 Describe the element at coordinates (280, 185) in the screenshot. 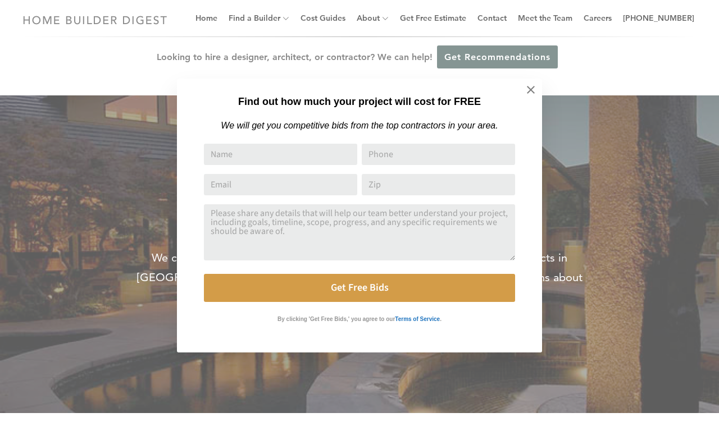

I see `input: Email Address` at that location.